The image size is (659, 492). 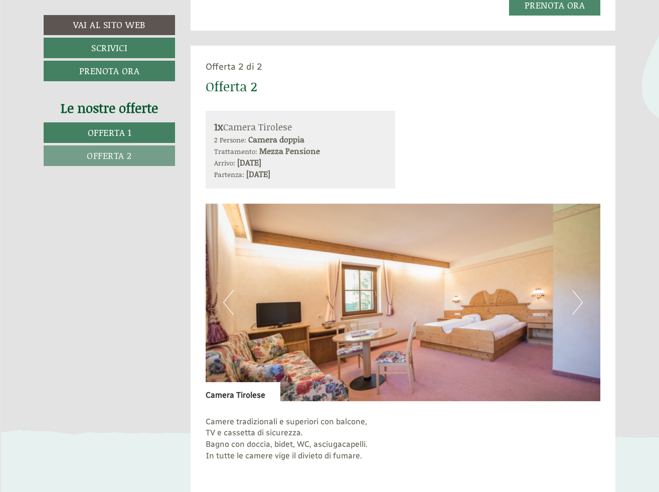 I want to click on div: Le nostre offerte, so click(x=109, y=108).